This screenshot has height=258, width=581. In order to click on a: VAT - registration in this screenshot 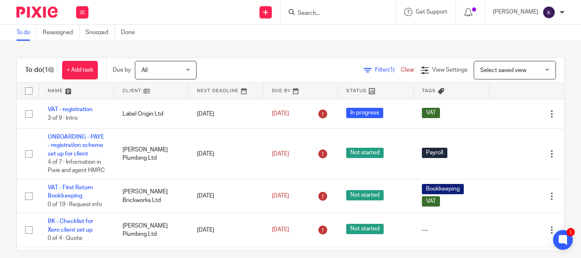, I will do `click(70, 109)`.